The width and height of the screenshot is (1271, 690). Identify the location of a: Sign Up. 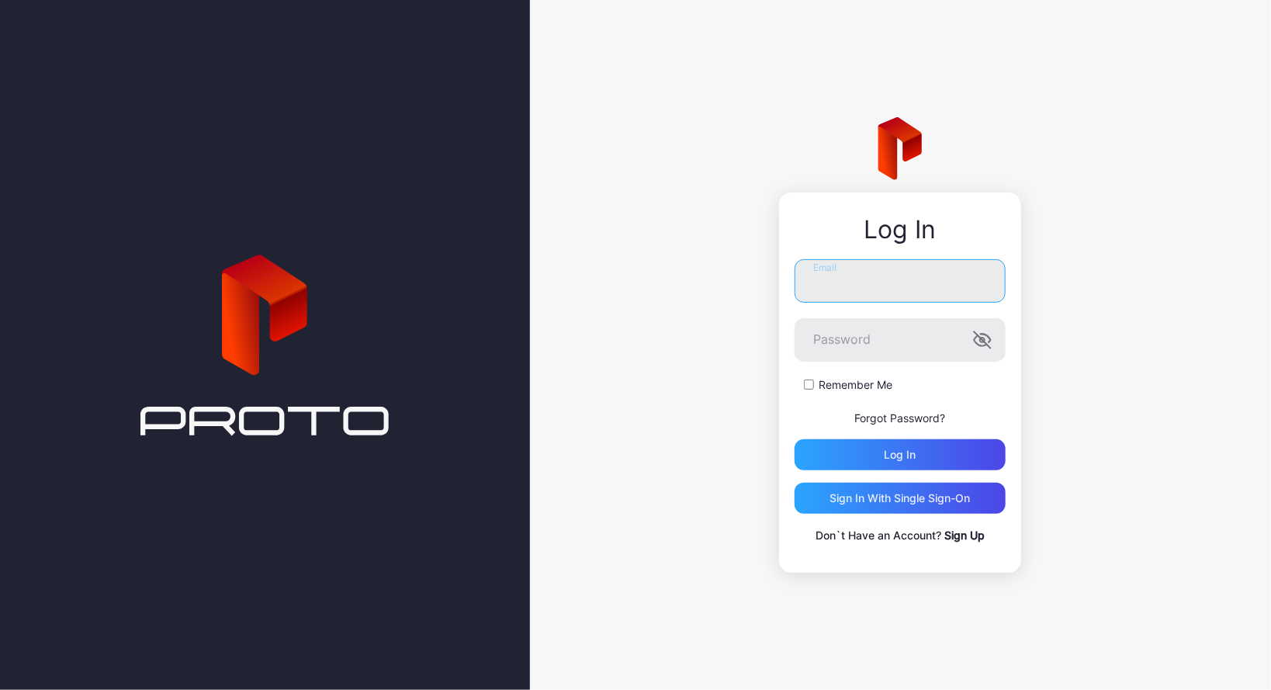
(964, 534).